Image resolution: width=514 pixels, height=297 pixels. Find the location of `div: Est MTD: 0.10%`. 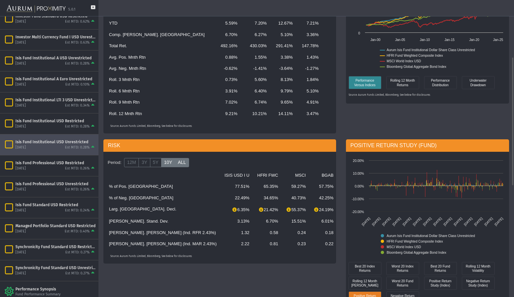

div: Est MTD: 0.10% is located at coordinates (77, 85).